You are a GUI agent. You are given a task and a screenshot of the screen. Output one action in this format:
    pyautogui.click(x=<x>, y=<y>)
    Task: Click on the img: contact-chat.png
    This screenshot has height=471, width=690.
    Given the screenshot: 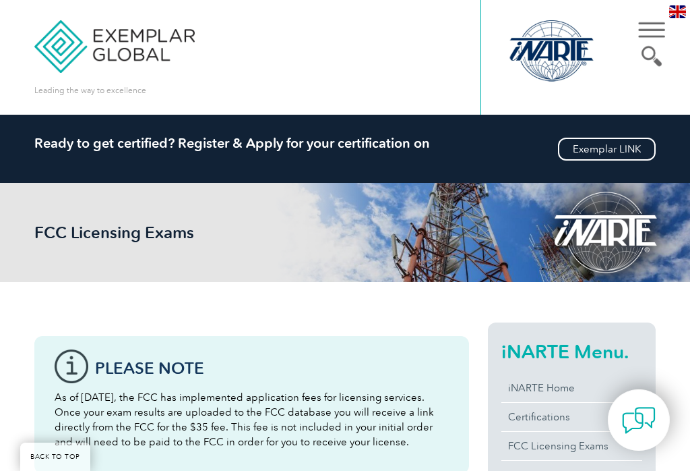 What is the action you would take?
    pyautogui.click(x=639, y=420)
    